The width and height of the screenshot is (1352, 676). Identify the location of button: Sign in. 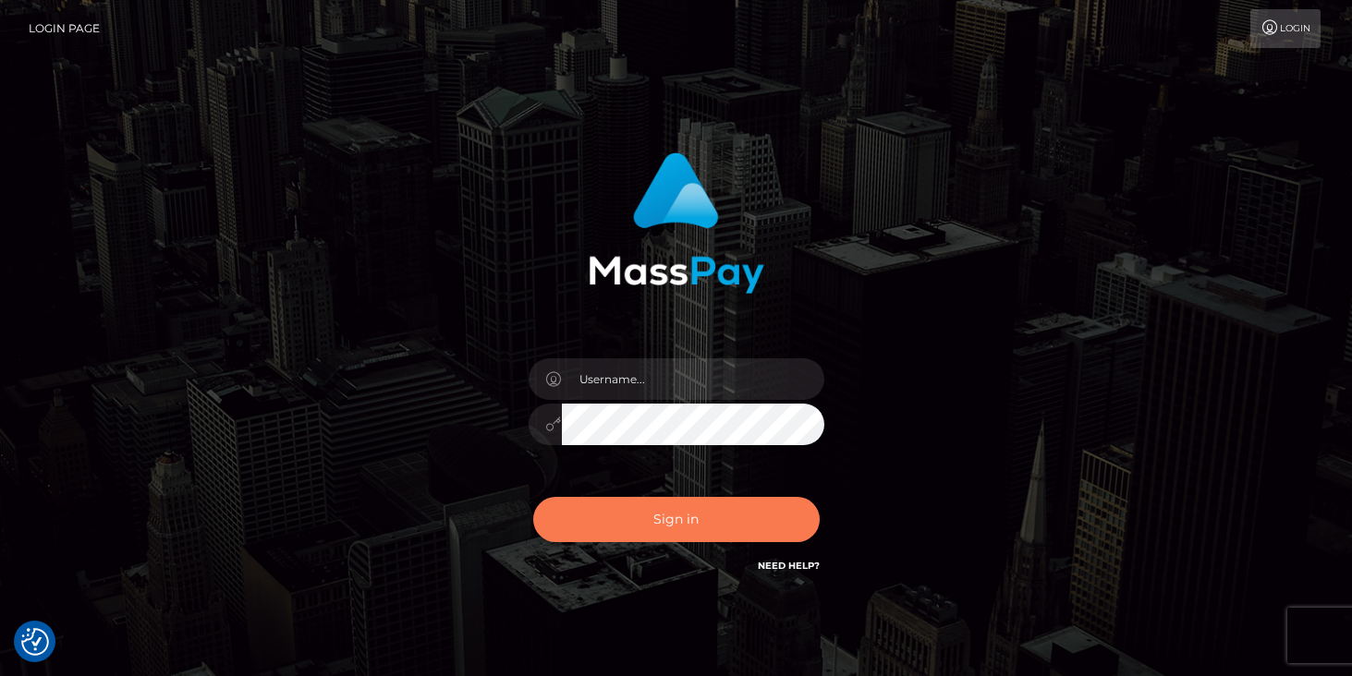
(676, 519).